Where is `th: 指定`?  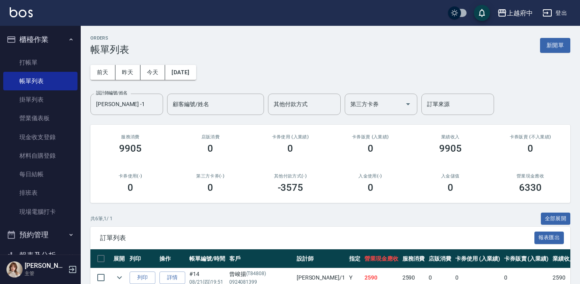 th: 指定 is located at coordinates (355, 259).